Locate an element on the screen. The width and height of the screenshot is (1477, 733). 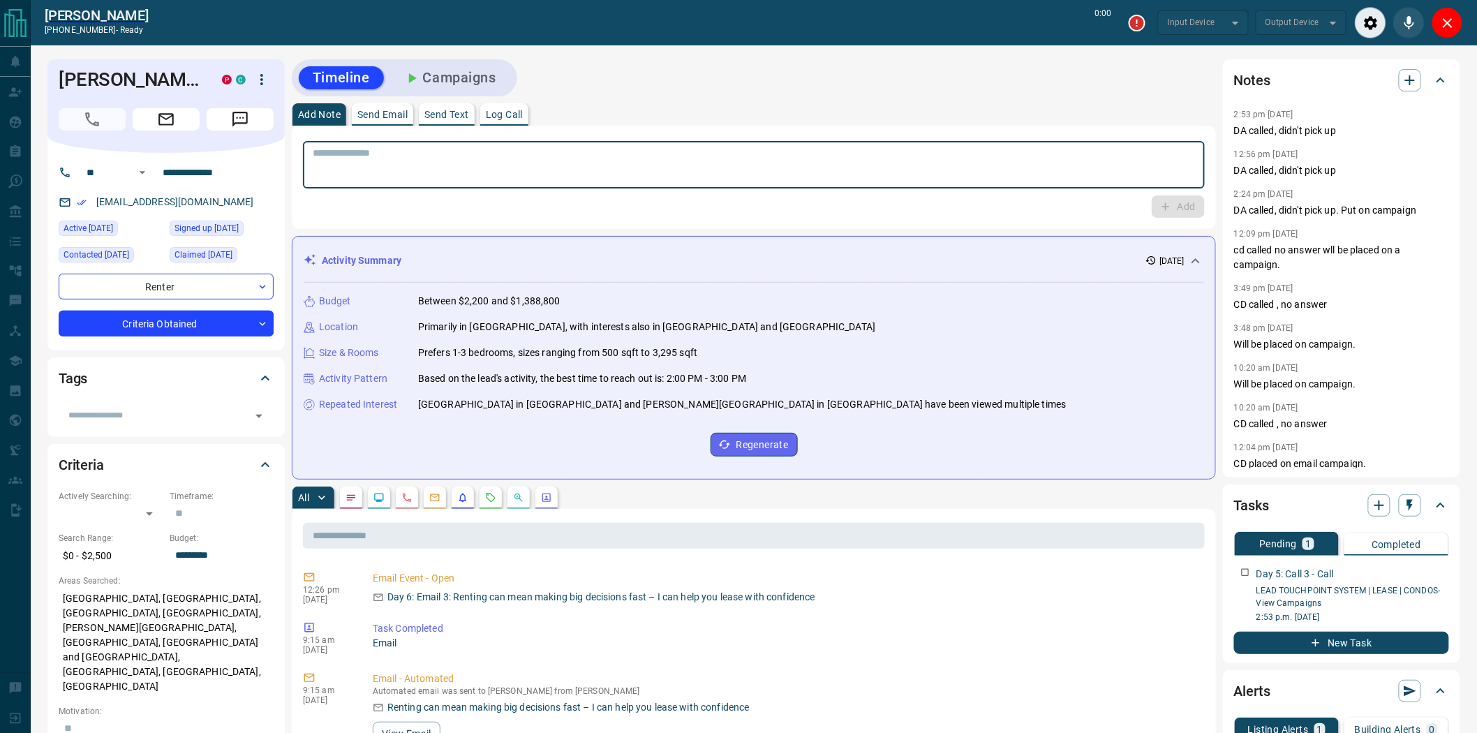
p: Add Note is located at coordinates (319, 115).